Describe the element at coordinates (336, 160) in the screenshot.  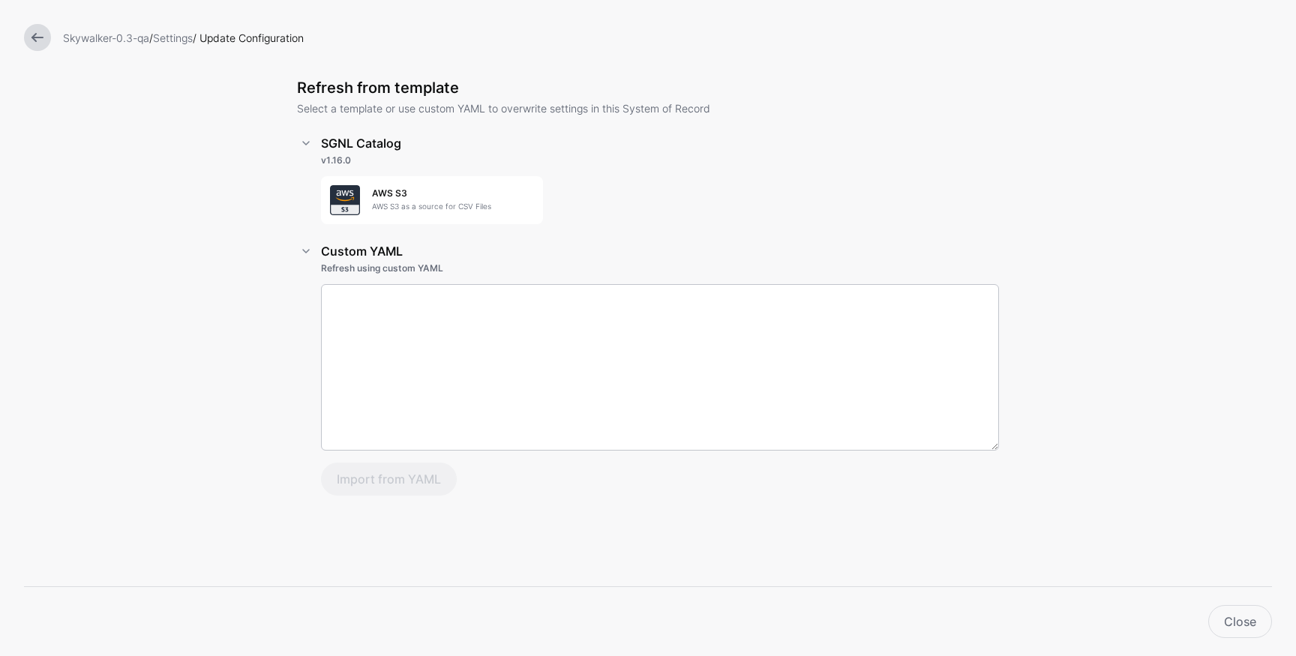
I see `strong: v1.16.0` at that location.